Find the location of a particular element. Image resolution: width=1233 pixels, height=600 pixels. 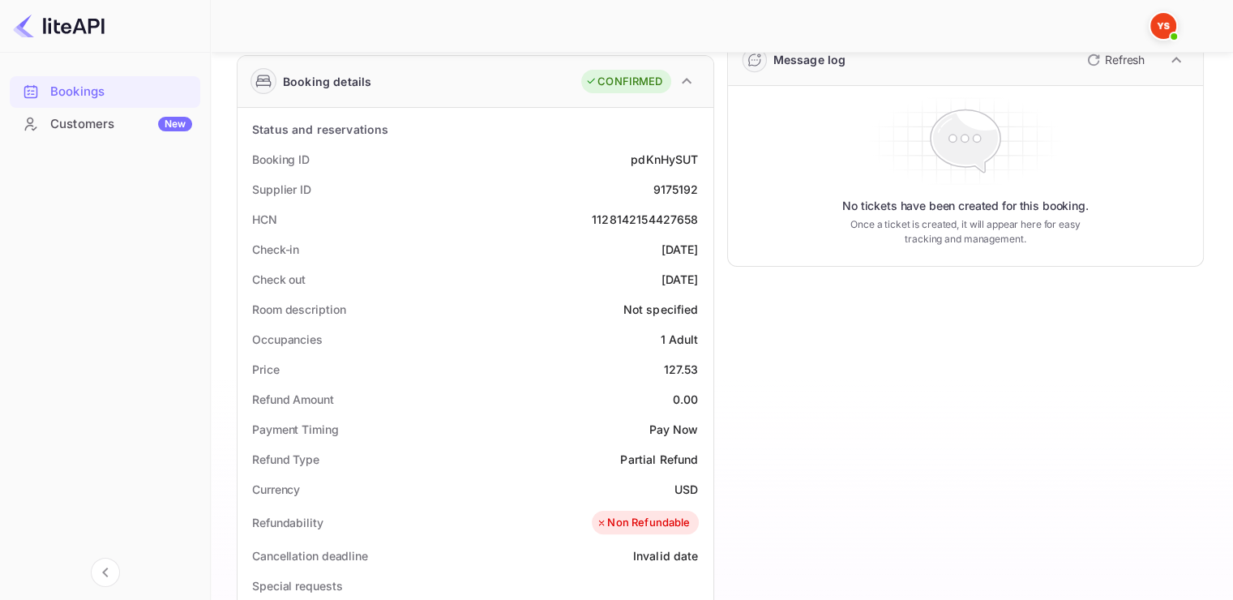

div: Occupancies is located at coordinates (287, 339).